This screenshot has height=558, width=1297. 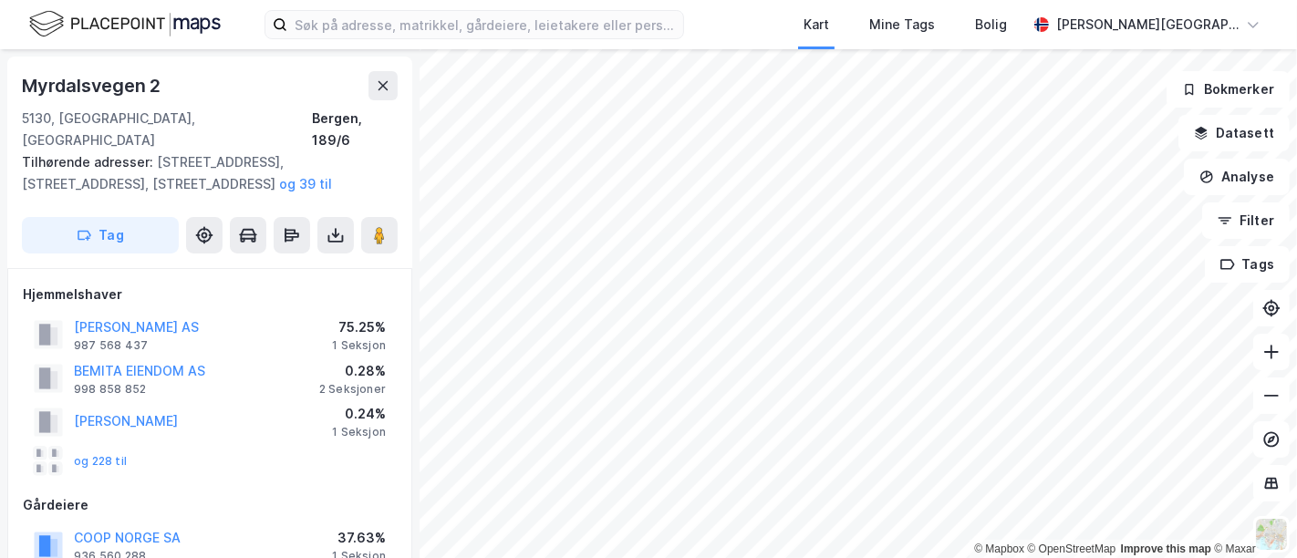 What do you see at coordinates (359, 414) in the screenshot?
I see `div: 0.24%` at bounding box center [359, 414].